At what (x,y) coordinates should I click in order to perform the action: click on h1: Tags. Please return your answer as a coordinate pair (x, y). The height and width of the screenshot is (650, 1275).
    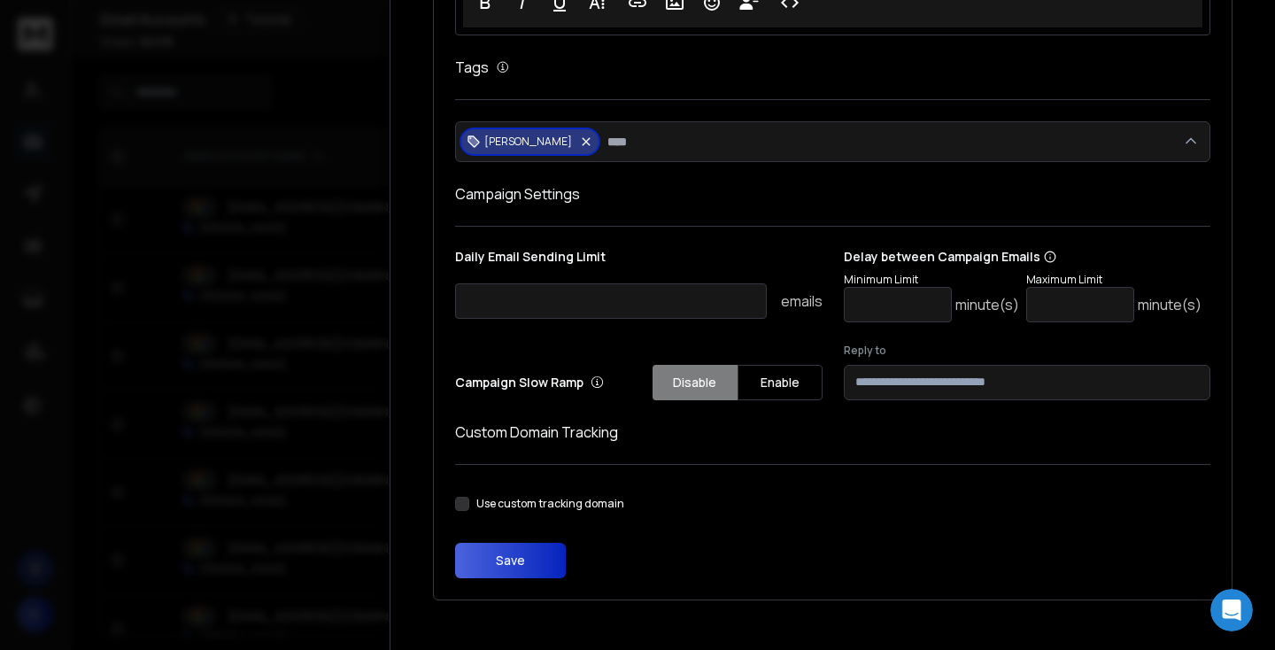
    Looking at the image, I should click on (472, 67).